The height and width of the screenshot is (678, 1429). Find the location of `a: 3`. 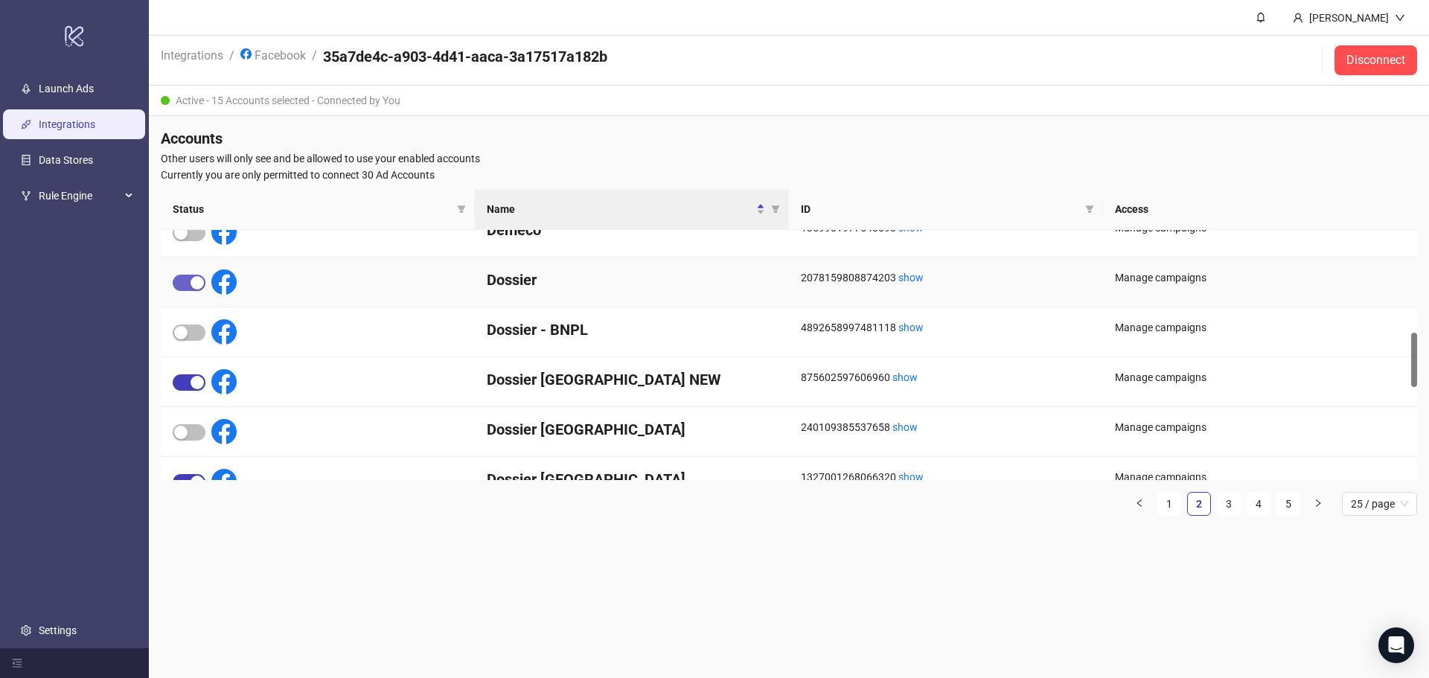

a: 3 is located at coordinates (1229, 504).